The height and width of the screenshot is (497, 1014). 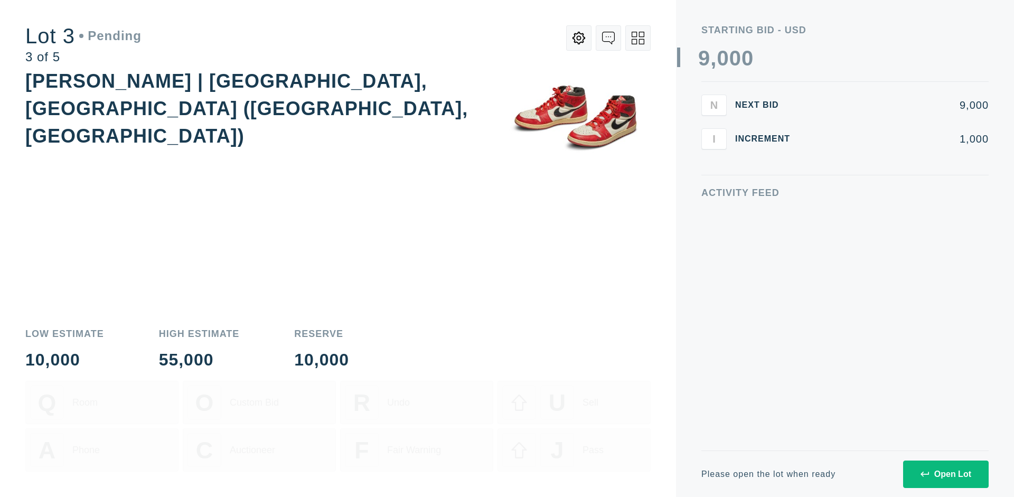 I want to click on div: Pending, so click(x=110, y=36).